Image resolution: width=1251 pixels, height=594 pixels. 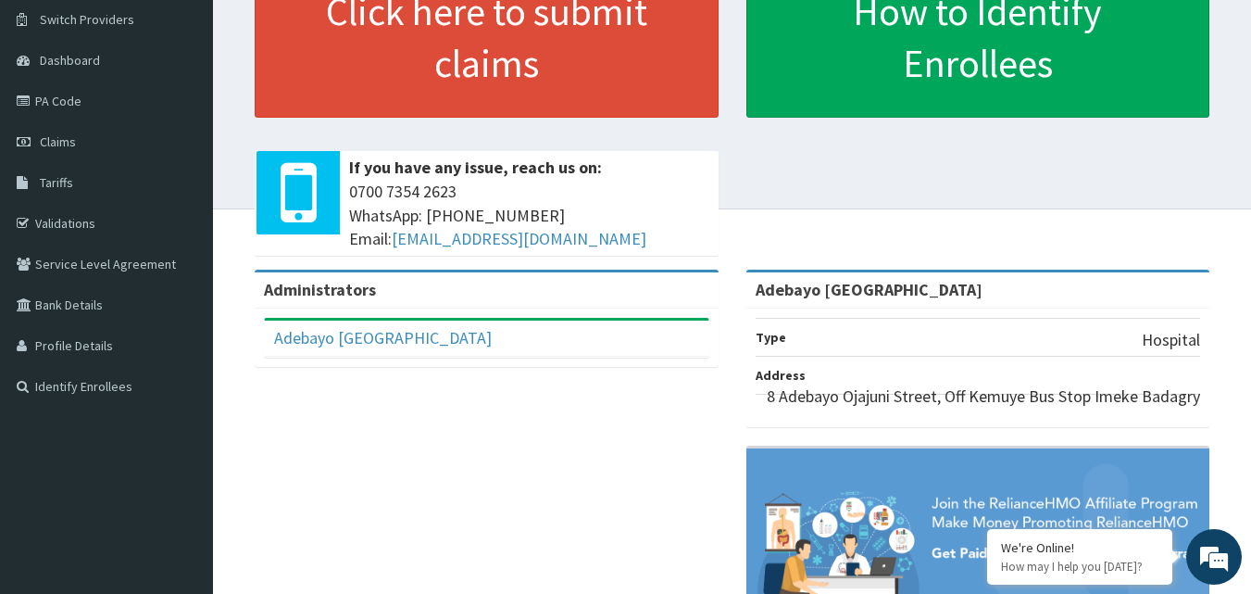 What do you see at coordinates (1171, 340) in the screenshot?
I see `p: Hospital` at bounding box center [1171, 340].